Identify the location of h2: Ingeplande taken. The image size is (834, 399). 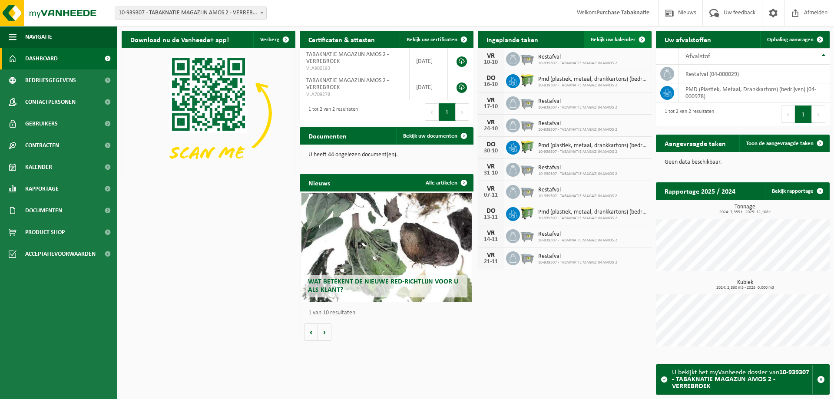
(512, 39).